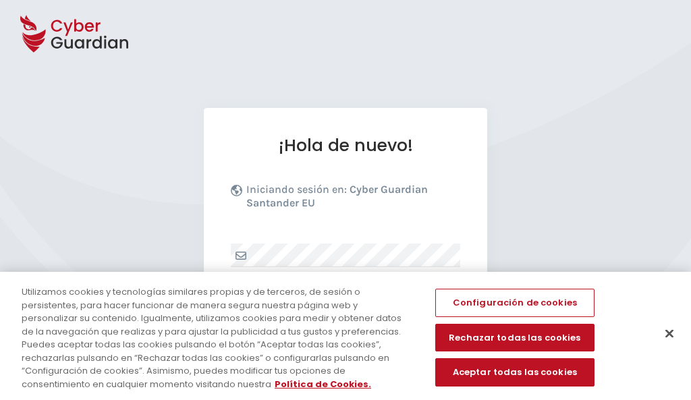 This screenshot has height=400, width=691. What do you see at coordinates (218, 338) in the screenshot?
I see `div: Utilizamos cookies y tecnologías similares propias y de terceros, de sesión o persistentes, para ...` at bounding box center [218, 338].